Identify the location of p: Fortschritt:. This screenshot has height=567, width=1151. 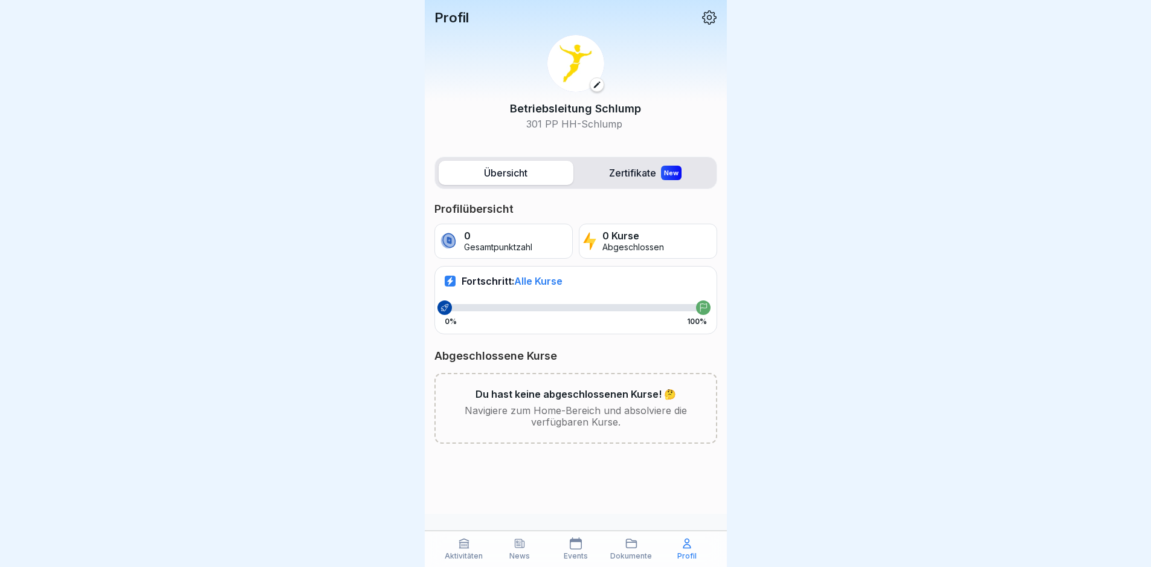
(512, 281).